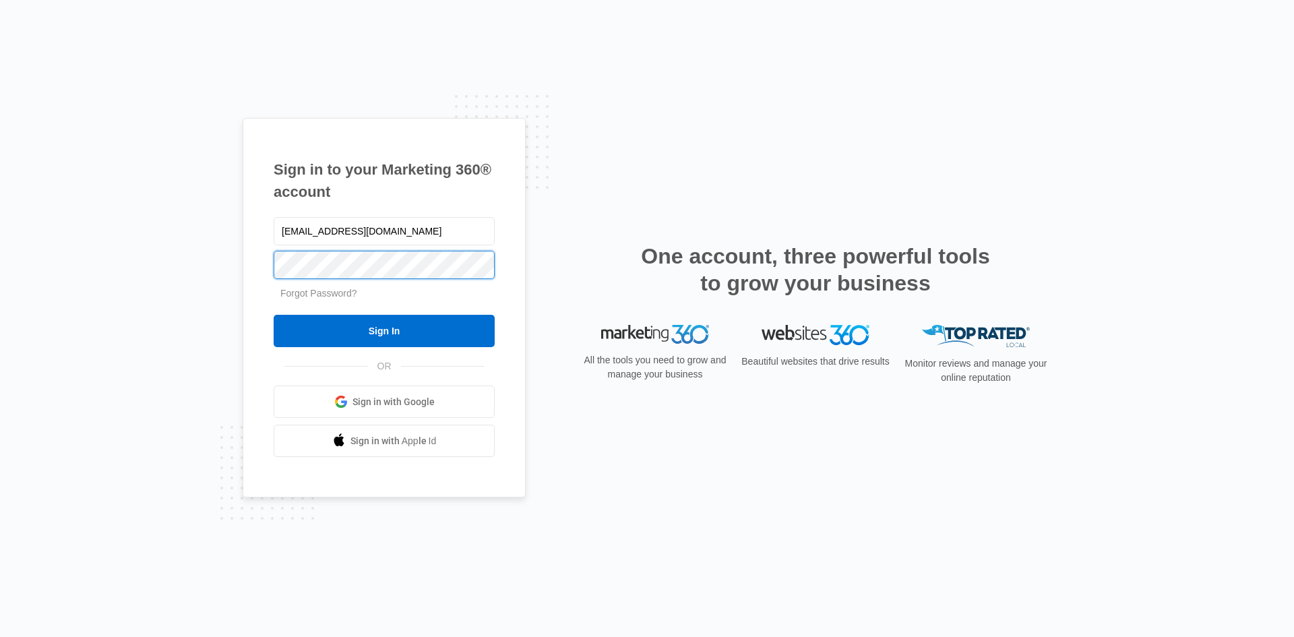 This screenshot has height=637, width=1294. What do you see at coordinates (394, 441) in the screenshot?
I see `span: Sign in with Apple Id` at bounding box center [394, 441].